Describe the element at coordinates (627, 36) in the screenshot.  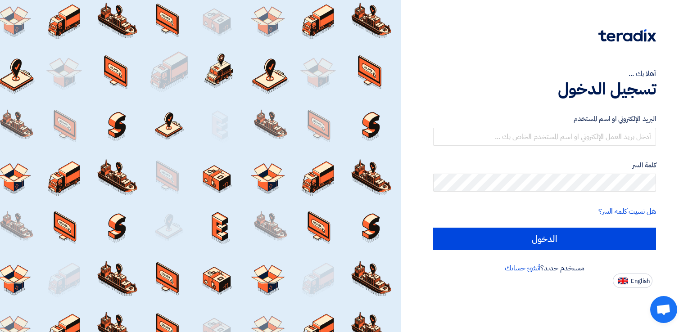
I see `img: Teradix logo` at that location.